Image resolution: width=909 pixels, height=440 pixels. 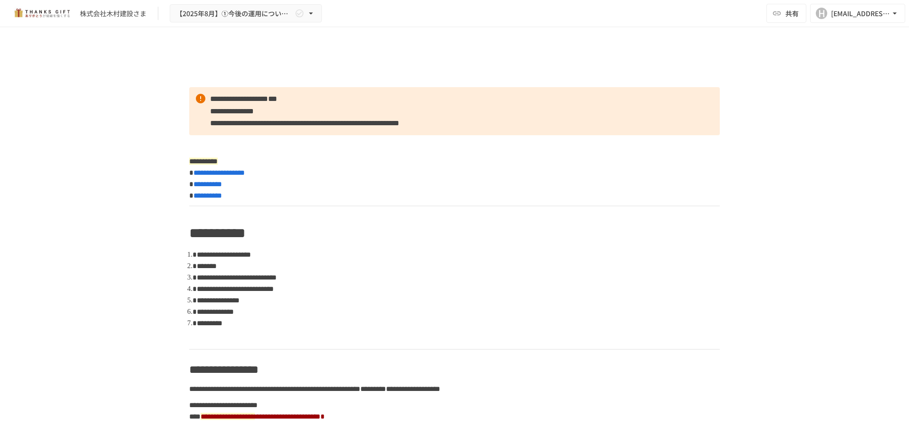 I want to click on button: 共有, so click(x=787, y=13).